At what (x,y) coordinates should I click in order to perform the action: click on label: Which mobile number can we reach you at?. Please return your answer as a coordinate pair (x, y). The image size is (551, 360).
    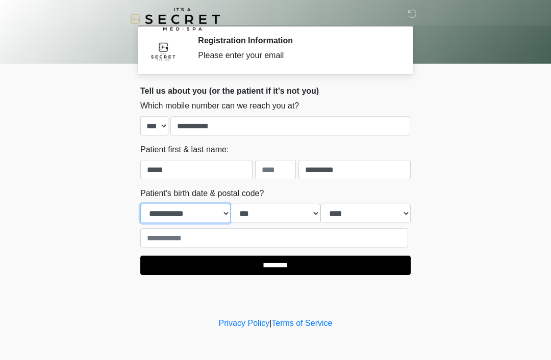
    Looking at the image, I should click on (219, 106).